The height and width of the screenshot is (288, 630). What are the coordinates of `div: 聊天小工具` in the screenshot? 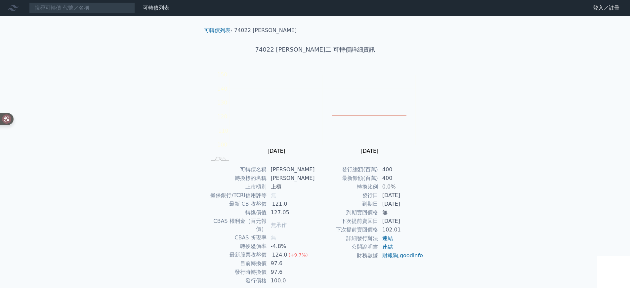 It's located at (614, 272).